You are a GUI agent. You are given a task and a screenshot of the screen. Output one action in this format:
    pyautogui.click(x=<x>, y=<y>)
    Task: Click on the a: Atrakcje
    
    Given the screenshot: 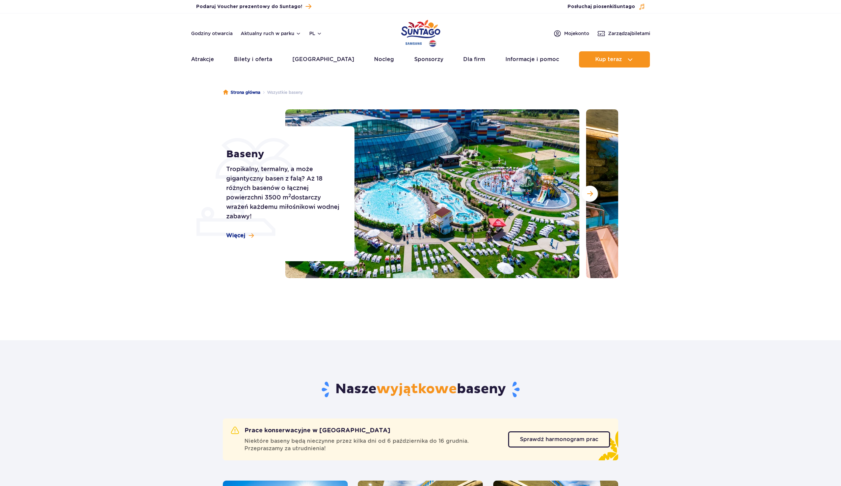 What is the action you would take?
    pyautogui.click(x=203, y=59)
    